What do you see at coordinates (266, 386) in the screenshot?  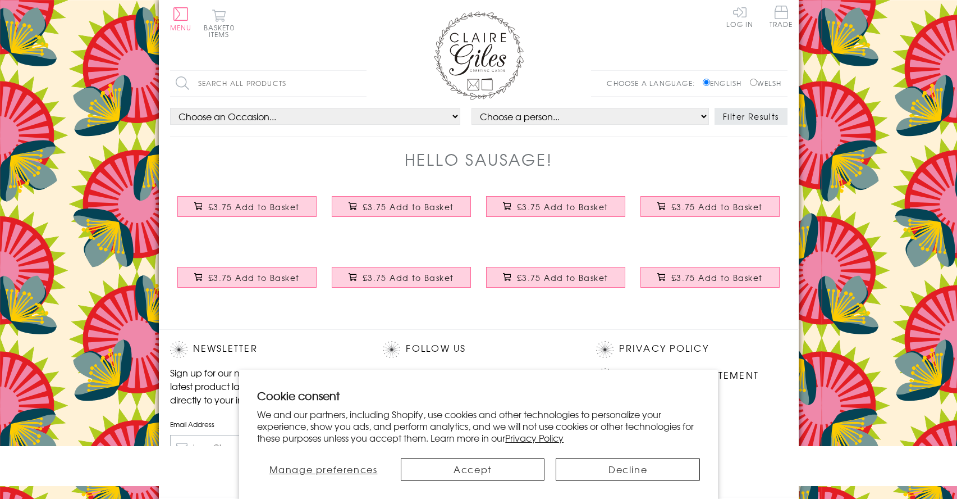 I see `p: Sign up for our newsletter to receive the latest product launches, news and offers directly to yo...` at bounding box center [266, 386].